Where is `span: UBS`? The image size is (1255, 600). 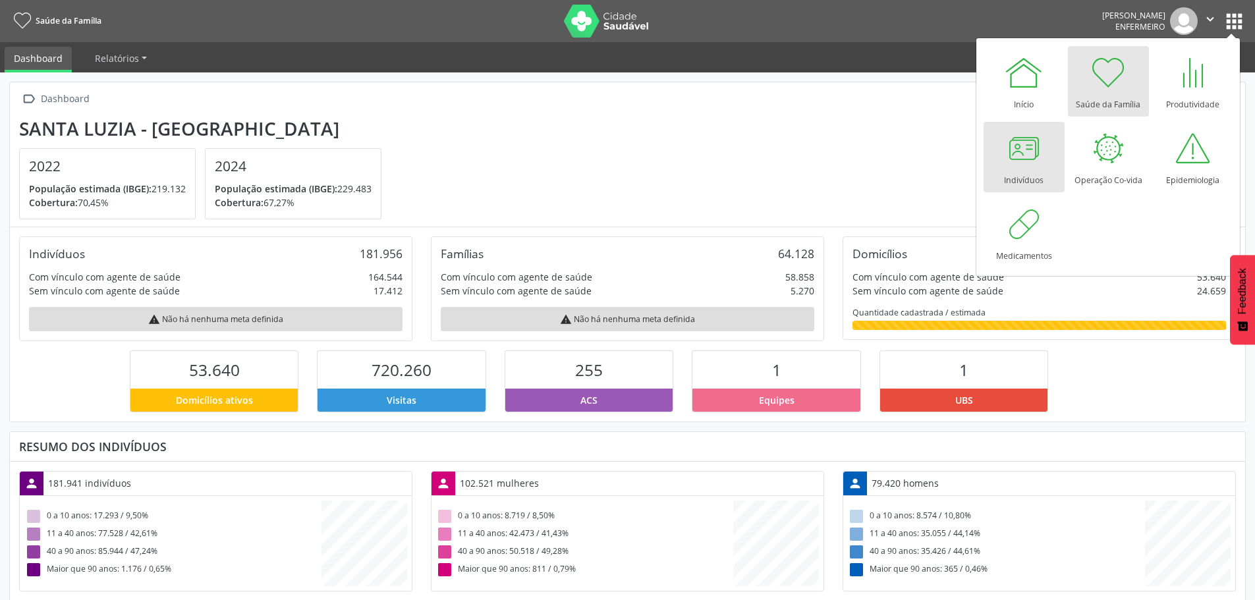 span: UBS is located at coordinates (964, 400).